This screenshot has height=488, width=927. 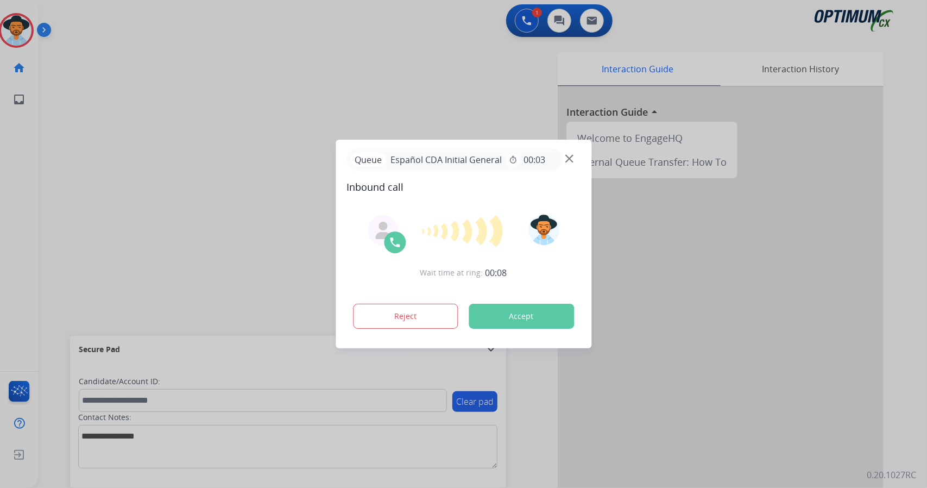 What do you see at coordinates (497, 273) in the screenshot?
I see `span: 00:08` at bounding box center [497, 273].